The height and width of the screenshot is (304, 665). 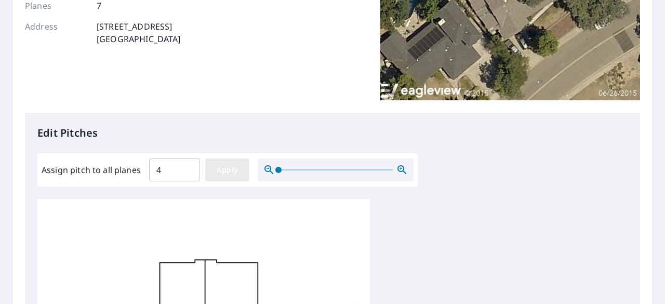 What do you see at coordinates (227, 170) in the screenshot?
I see `button: Apply` at bounding box center [227, 170].